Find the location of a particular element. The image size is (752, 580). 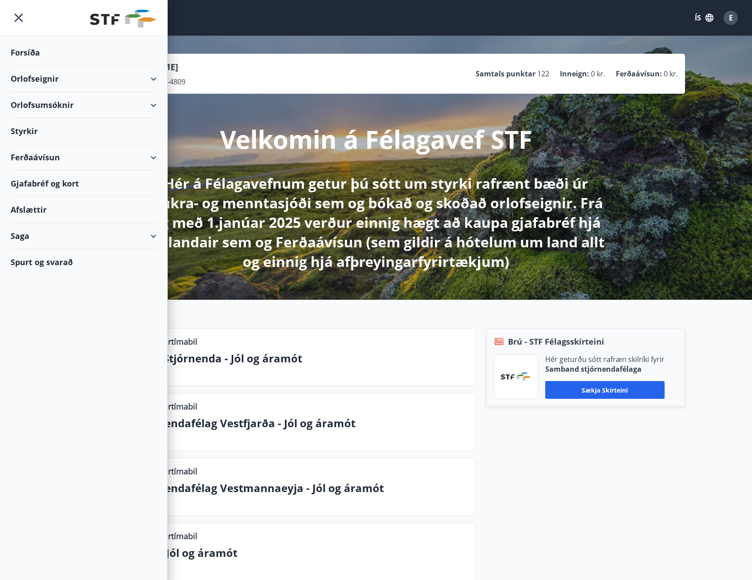

span: E is located at coordinates (731, 18).